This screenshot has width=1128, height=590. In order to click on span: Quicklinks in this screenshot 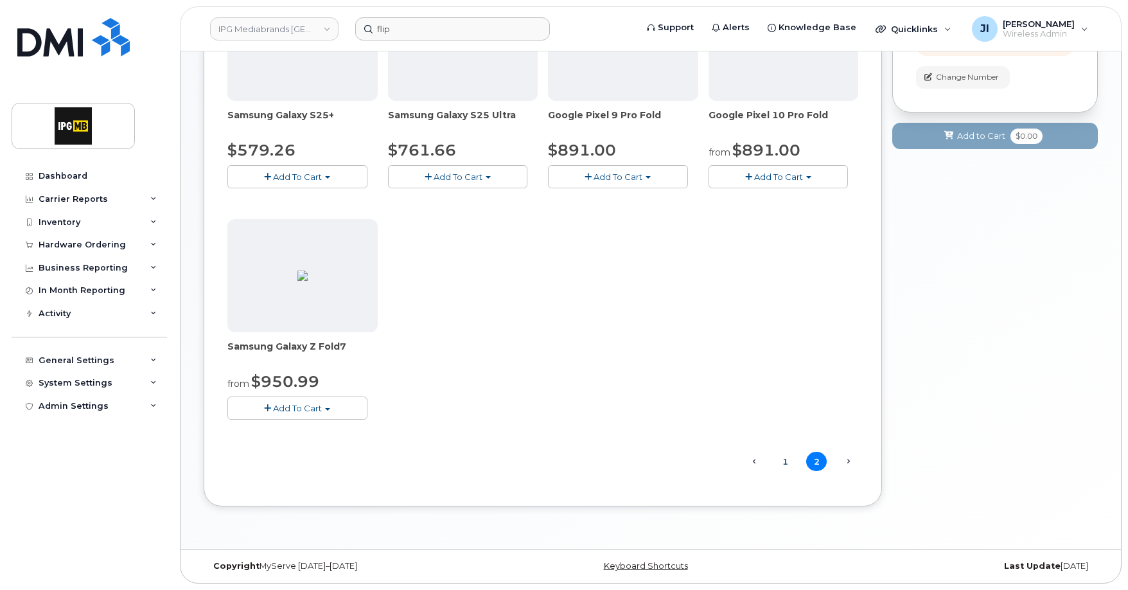, I will do `click(914, 29)`.